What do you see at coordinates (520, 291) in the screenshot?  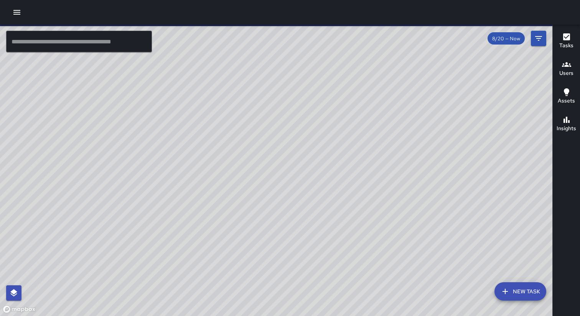 I see `button: New Task` at bounding box center [520, 291].